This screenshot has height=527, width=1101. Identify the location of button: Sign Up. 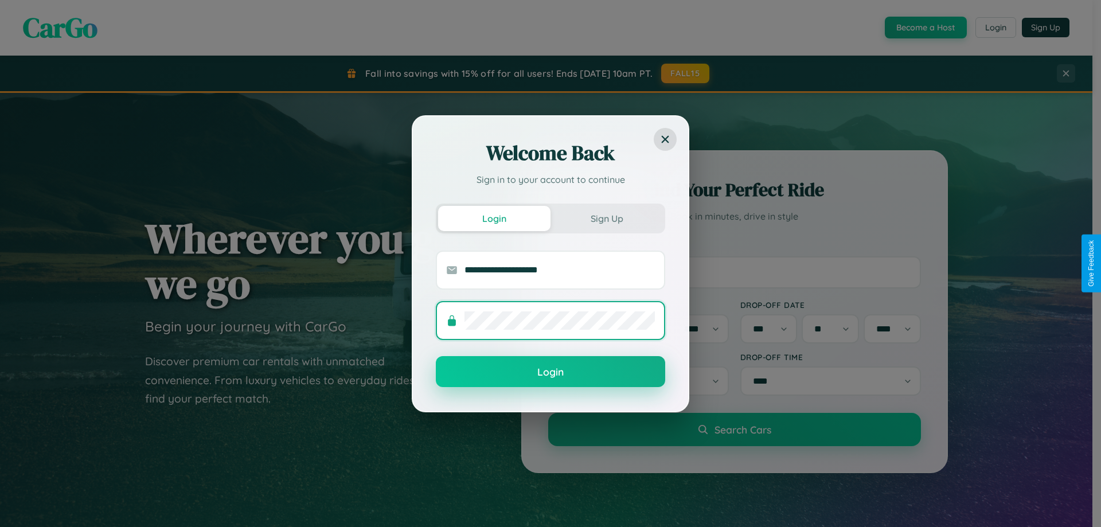
(606, 218).